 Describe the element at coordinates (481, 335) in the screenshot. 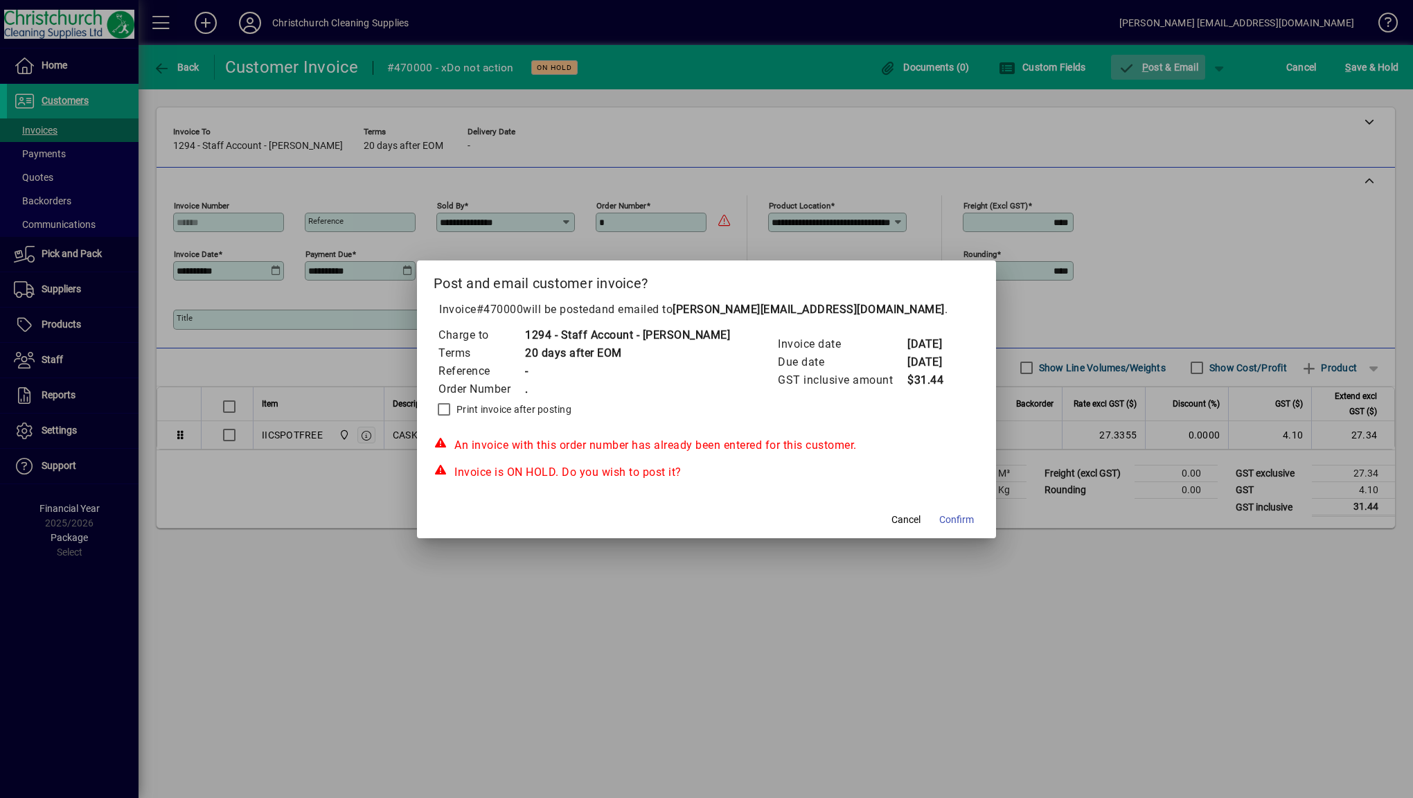

I see `td: Charge to` at that location.